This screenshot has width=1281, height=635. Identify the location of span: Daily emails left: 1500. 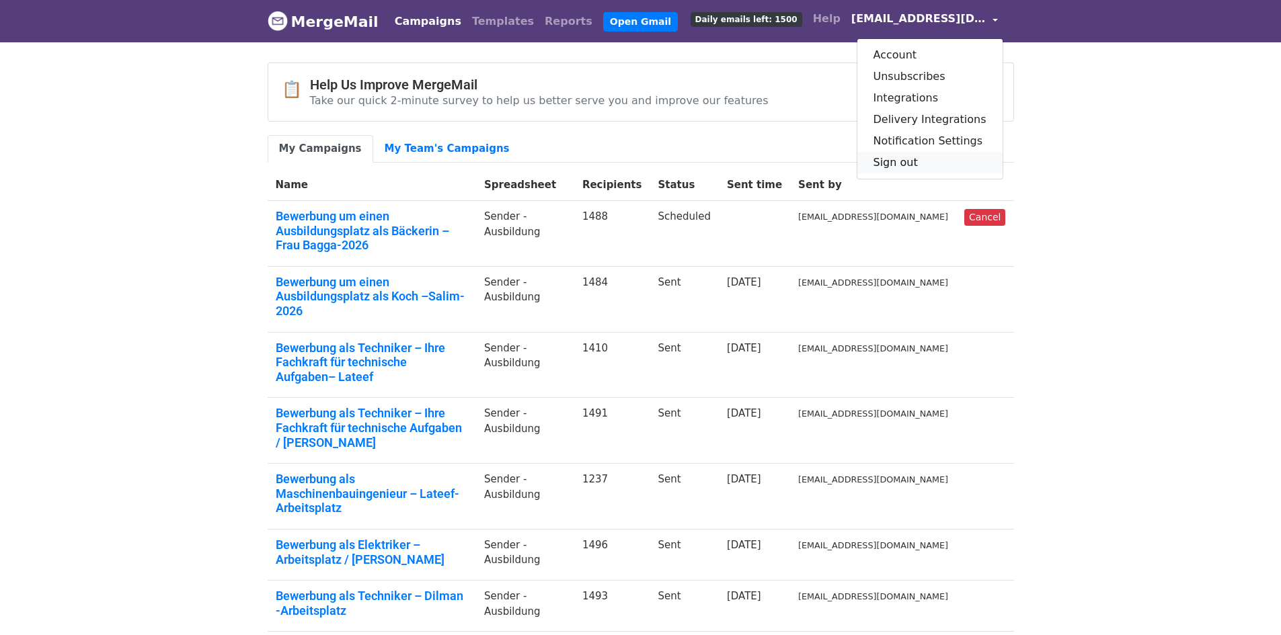
(746, 19).